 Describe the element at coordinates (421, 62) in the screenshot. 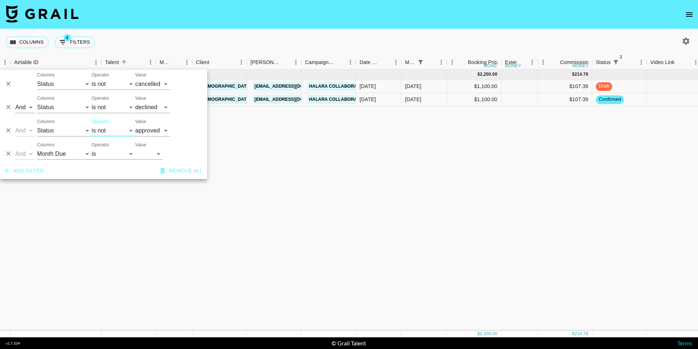

I see `div: 1 active filter` at that location.